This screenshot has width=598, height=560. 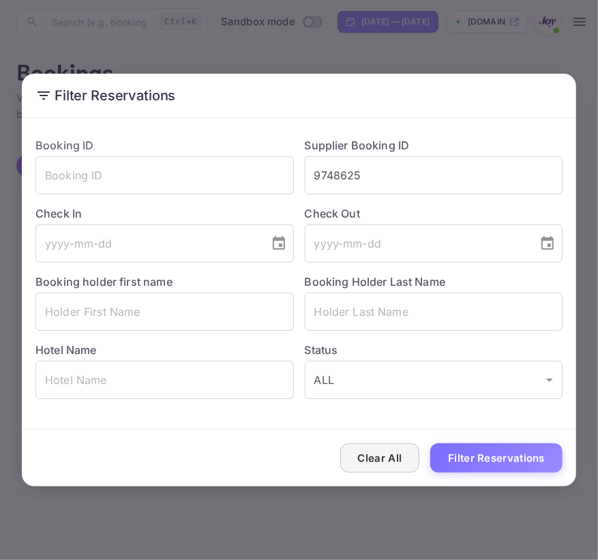 I want to click on h2: Filter Reservations, so click(x=299, y=95).